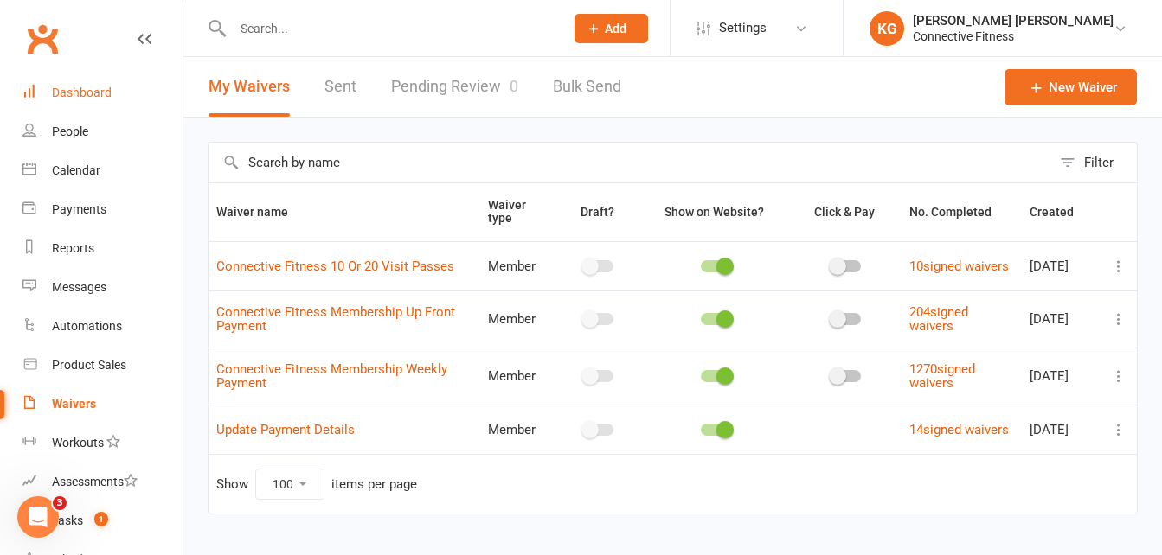  Describe the element at coordinates (86, 326) in the screenshot. I see `div: Automations` at that location.